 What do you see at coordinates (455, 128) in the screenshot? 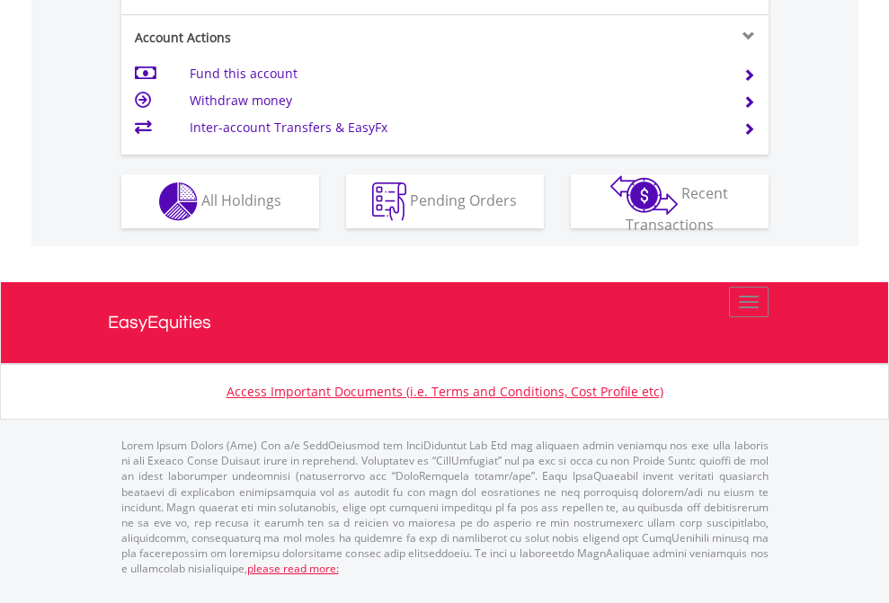
I see `td: Inter-account Transfers & EasyFx` at bounding box center [455, 128].